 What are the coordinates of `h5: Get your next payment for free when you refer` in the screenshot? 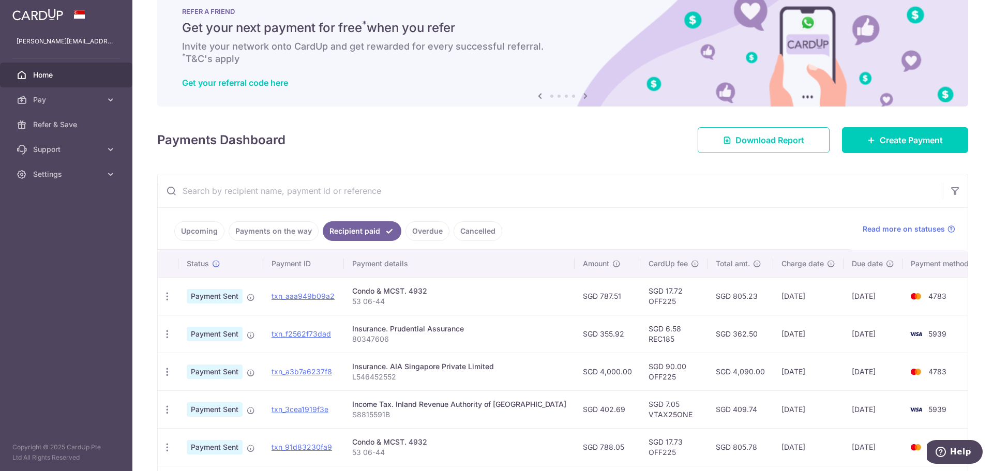 It's located at (563, 28).